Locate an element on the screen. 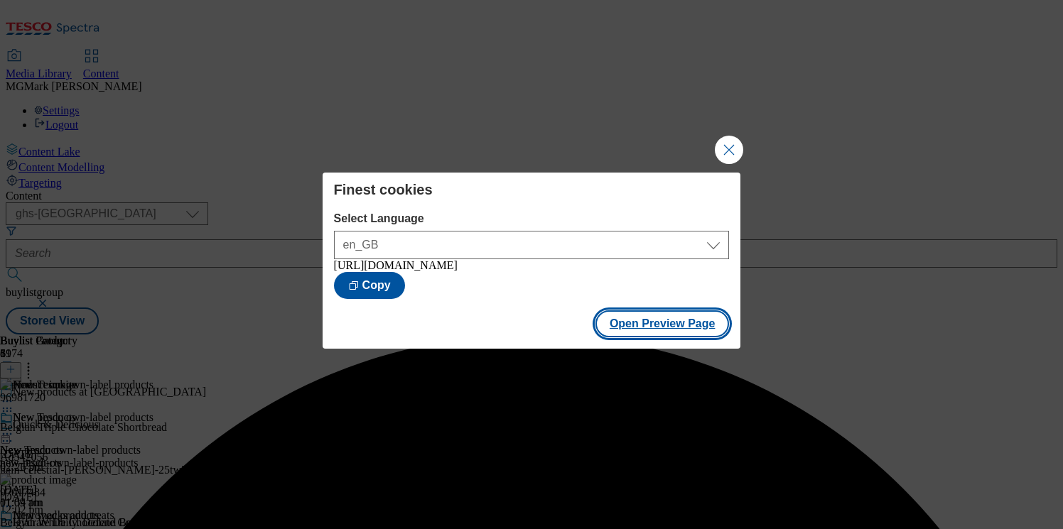  button: Copy is located at coordinates (369, 286).